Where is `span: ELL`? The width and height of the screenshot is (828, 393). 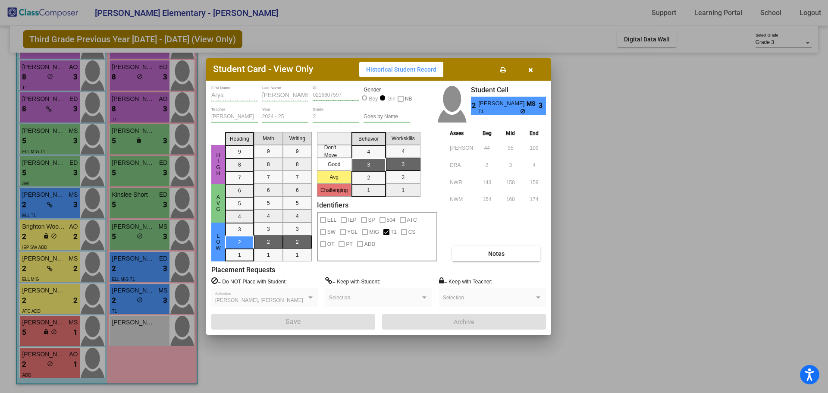
span: ELL is located at coordinates (332, 220).